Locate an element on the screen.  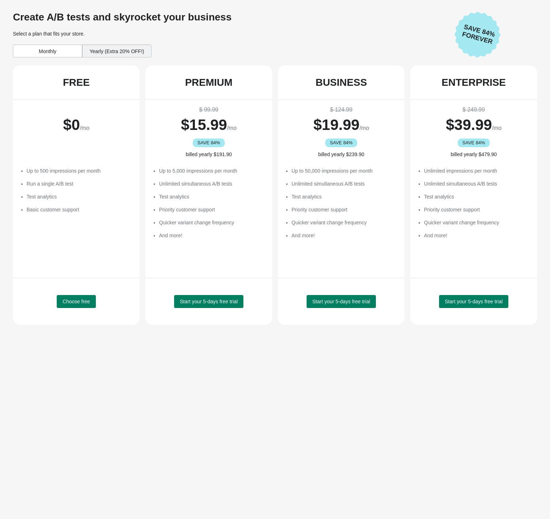
div: billed yearly $239.90 is located at coordinates (341, 154).